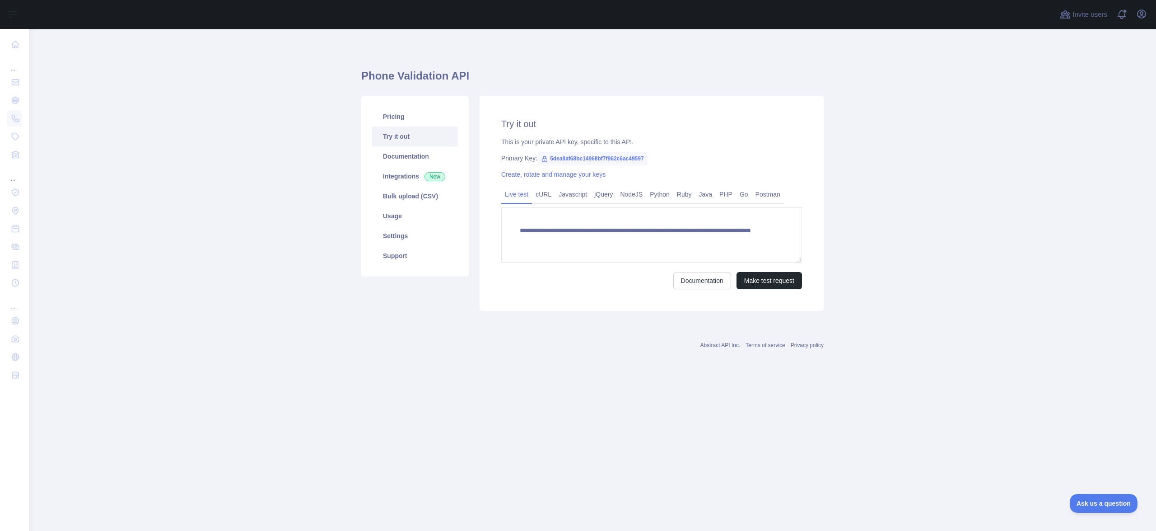 This screenshot has height=531, width=1156. What do you see at coordinates (415, 176) in the screenshot?
I see `a: Integrations New` at bounding box center [415, 176].